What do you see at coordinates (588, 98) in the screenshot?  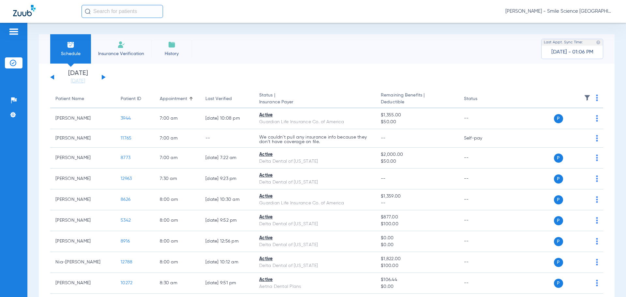 I see `img: filter.svg` at bounding box center [588, 98].